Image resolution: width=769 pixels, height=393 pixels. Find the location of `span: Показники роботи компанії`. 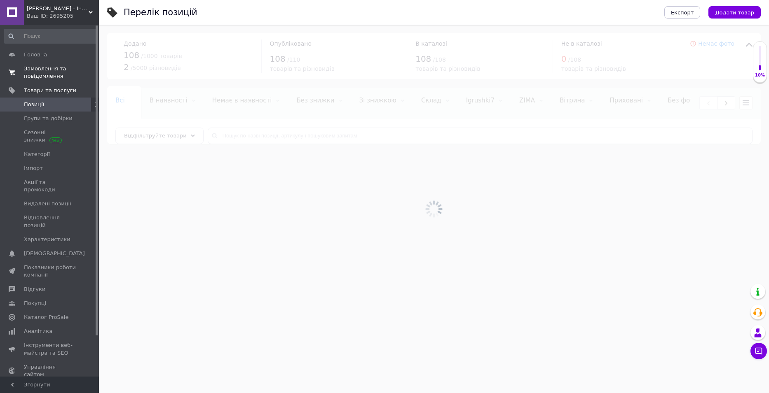

span: Показники роботи компанії is located at coordinates (50, 271).